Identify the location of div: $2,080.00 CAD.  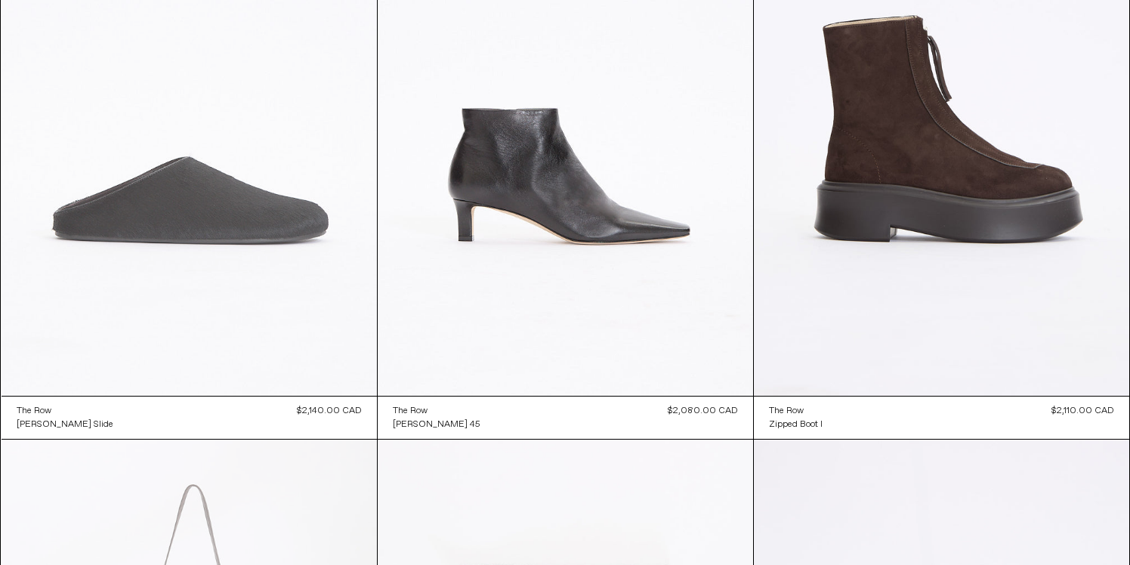
(702, 411).